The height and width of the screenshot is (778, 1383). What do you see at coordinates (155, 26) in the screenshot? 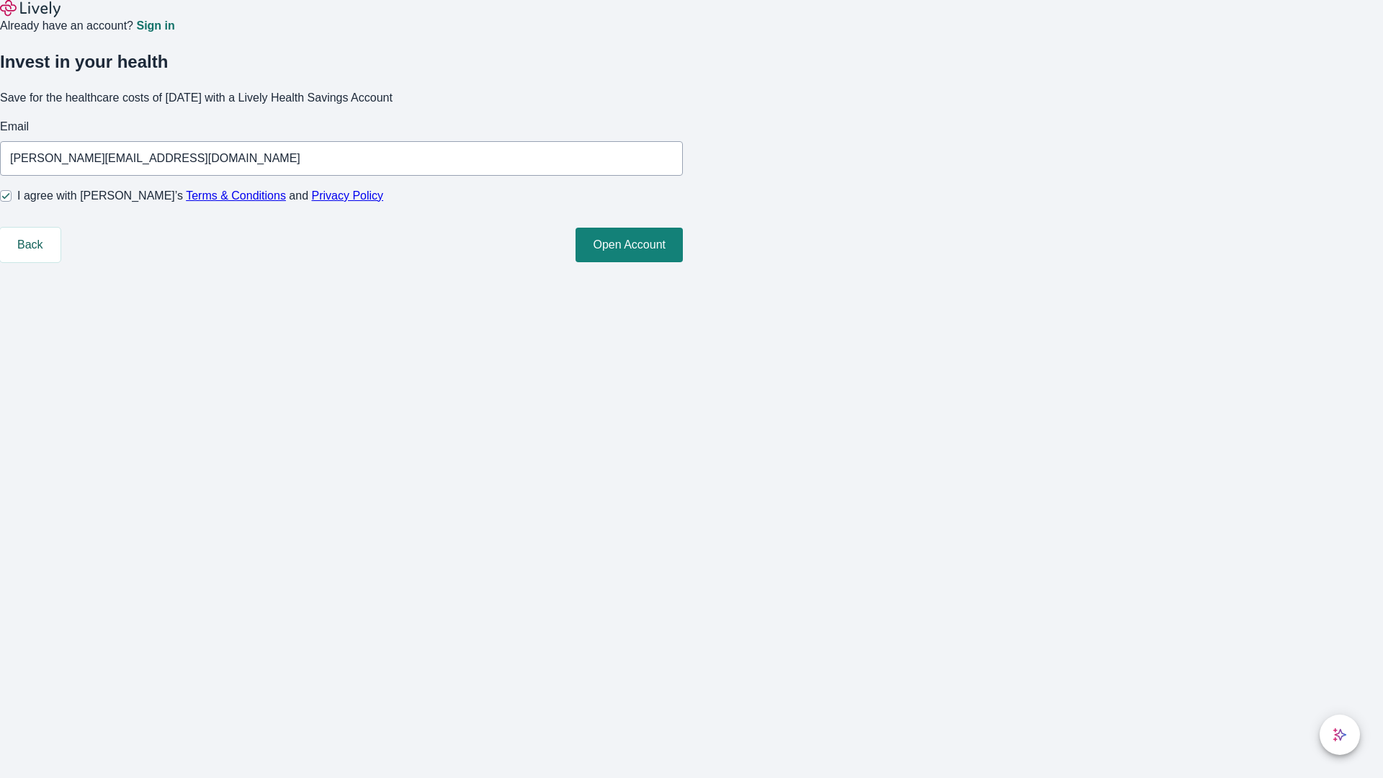
I see `a: Sign in` at bounding box center [155, 26].